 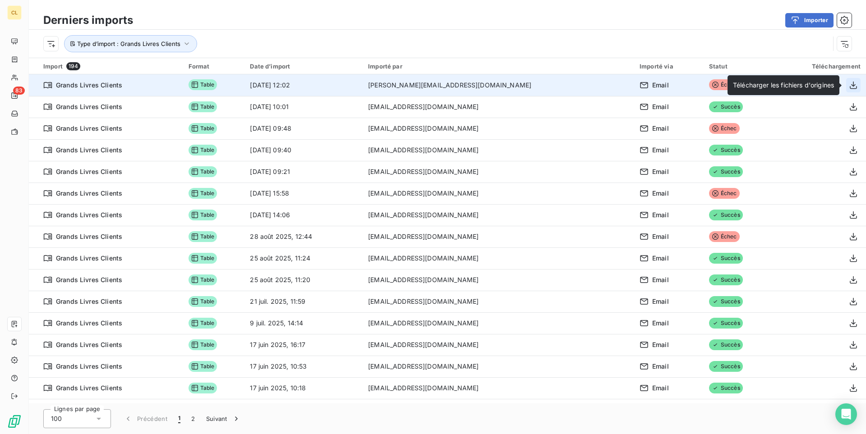 I want to click on td: 9 juil. 2025, 14:14, so click(x=303, y=323).